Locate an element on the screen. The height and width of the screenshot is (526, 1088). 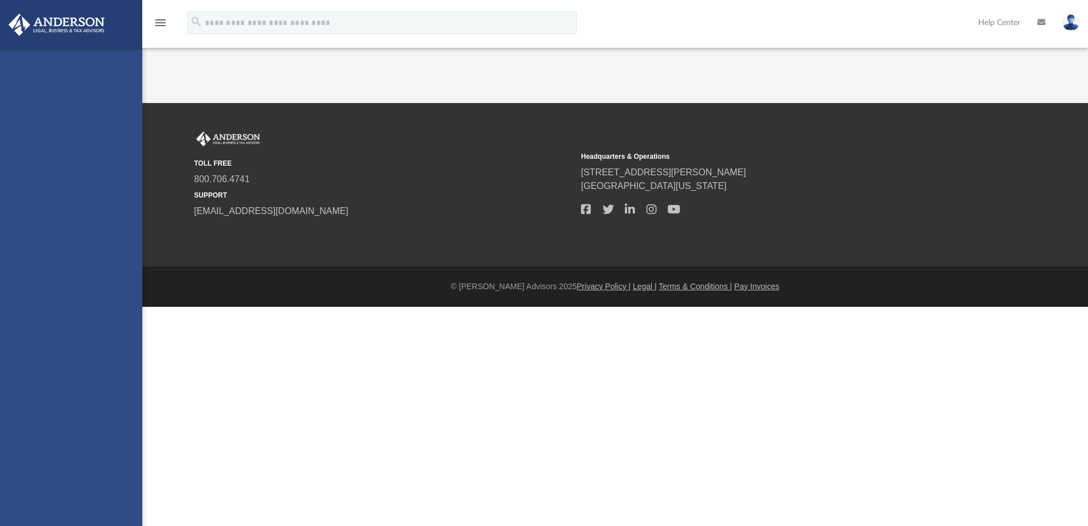
small: TOLL FREE is located at coordinates (384, 163).